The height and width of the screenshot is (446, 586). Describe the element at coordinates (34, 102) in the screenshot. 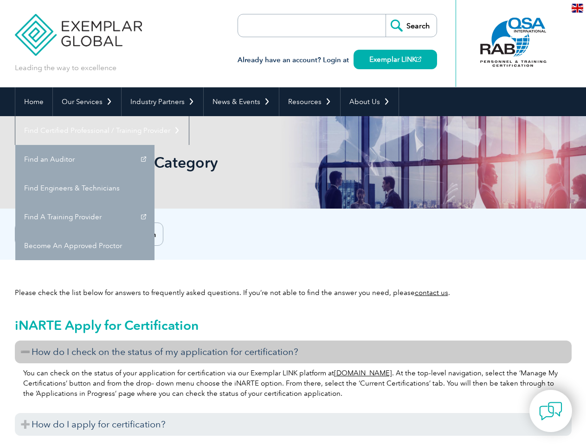

I see `a: Home` at that location.